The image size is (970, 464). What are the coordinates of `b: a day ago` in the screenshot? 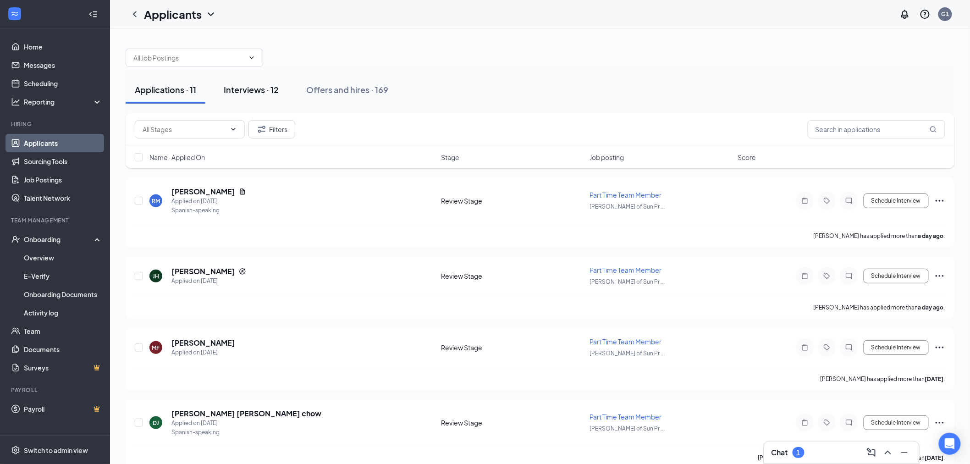 It's located at (931, 307).